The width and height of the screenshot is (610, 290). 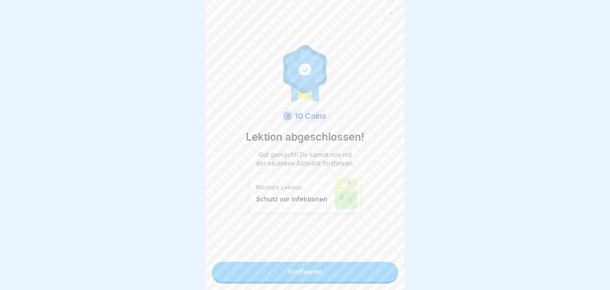 I want to click on img: completion.svg, so click(x=305, y=73).